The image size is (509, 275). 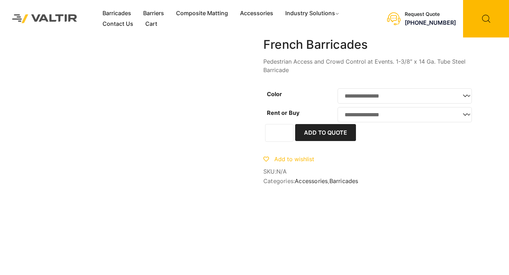 What do you see at coordinates (202, 13) in the screenshot?
I see `a: Composite Matting` at bounding box center [202, 13].